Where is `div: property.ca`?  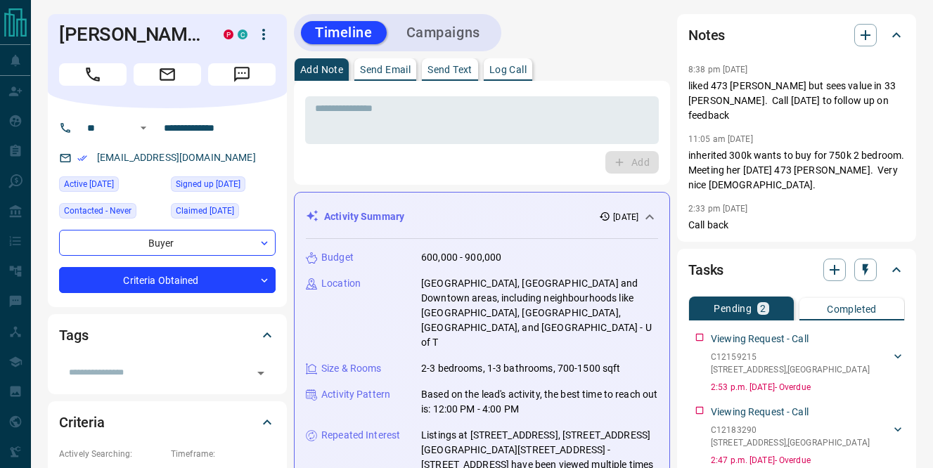 div: property.ca is located at coordinates (228, 34).